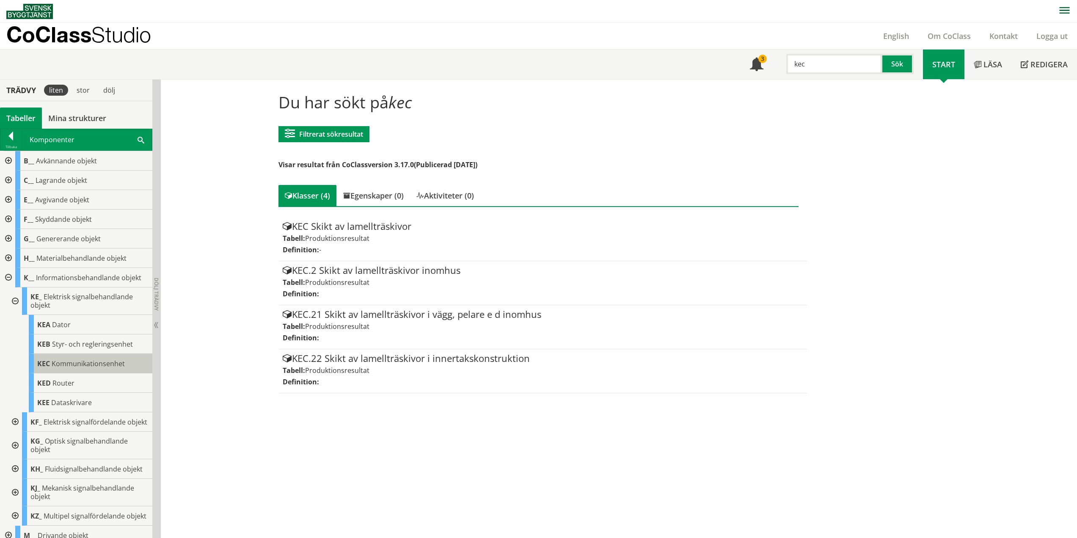 The image size is (1077, 538). I want to click on div: Aktiviteter (0), so click(445, 195).